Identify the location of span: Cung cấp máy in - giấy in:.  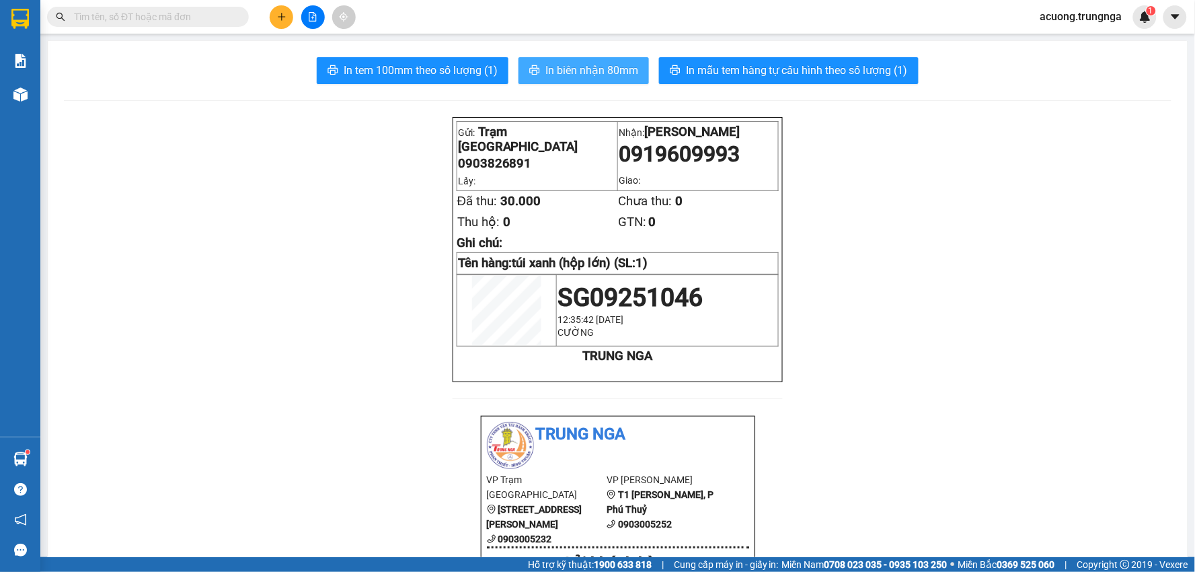
(726, 564).